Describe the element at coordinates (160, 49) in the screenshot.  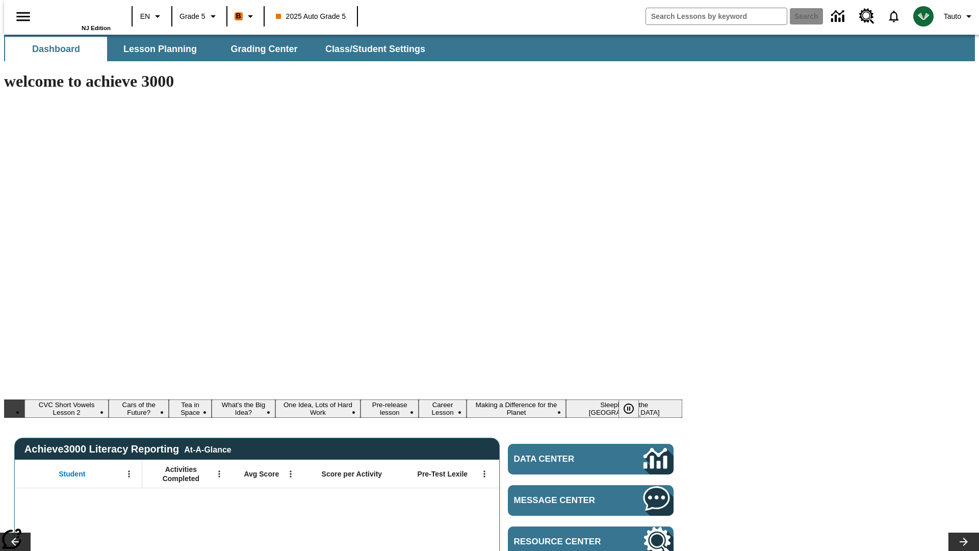
I see `button: Lesson Planning` at that location.